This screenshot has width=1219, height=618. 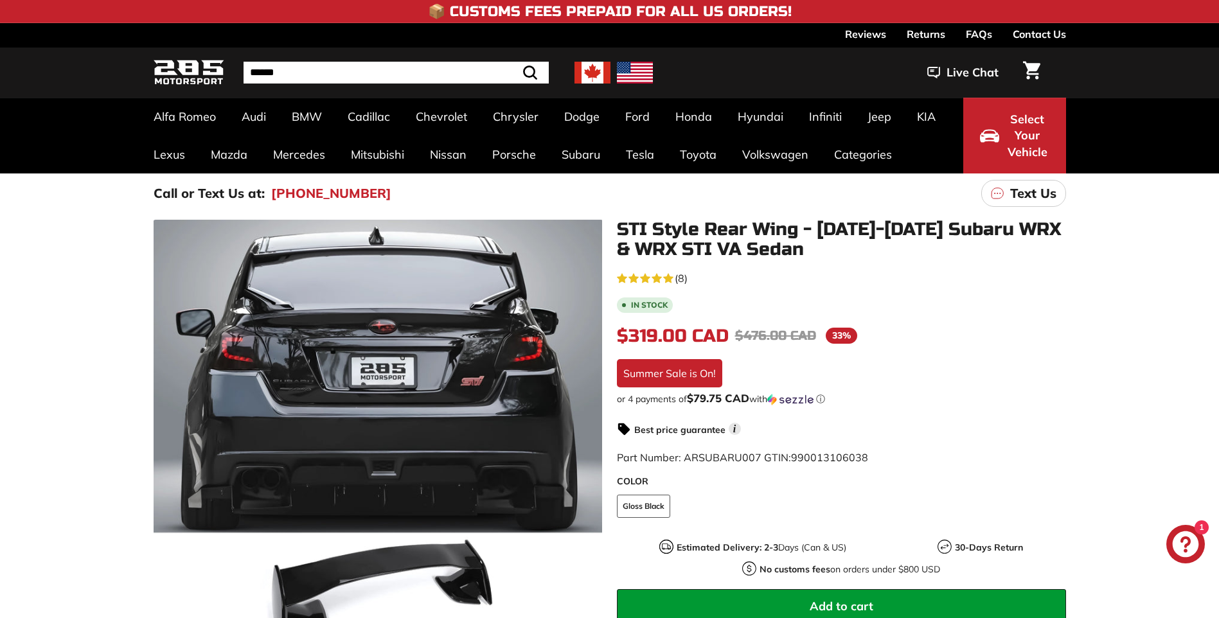 What do you see at coordinates (979, 34) in the screenshot?
I see `a: FAQs` at bounding box center [979, 34].